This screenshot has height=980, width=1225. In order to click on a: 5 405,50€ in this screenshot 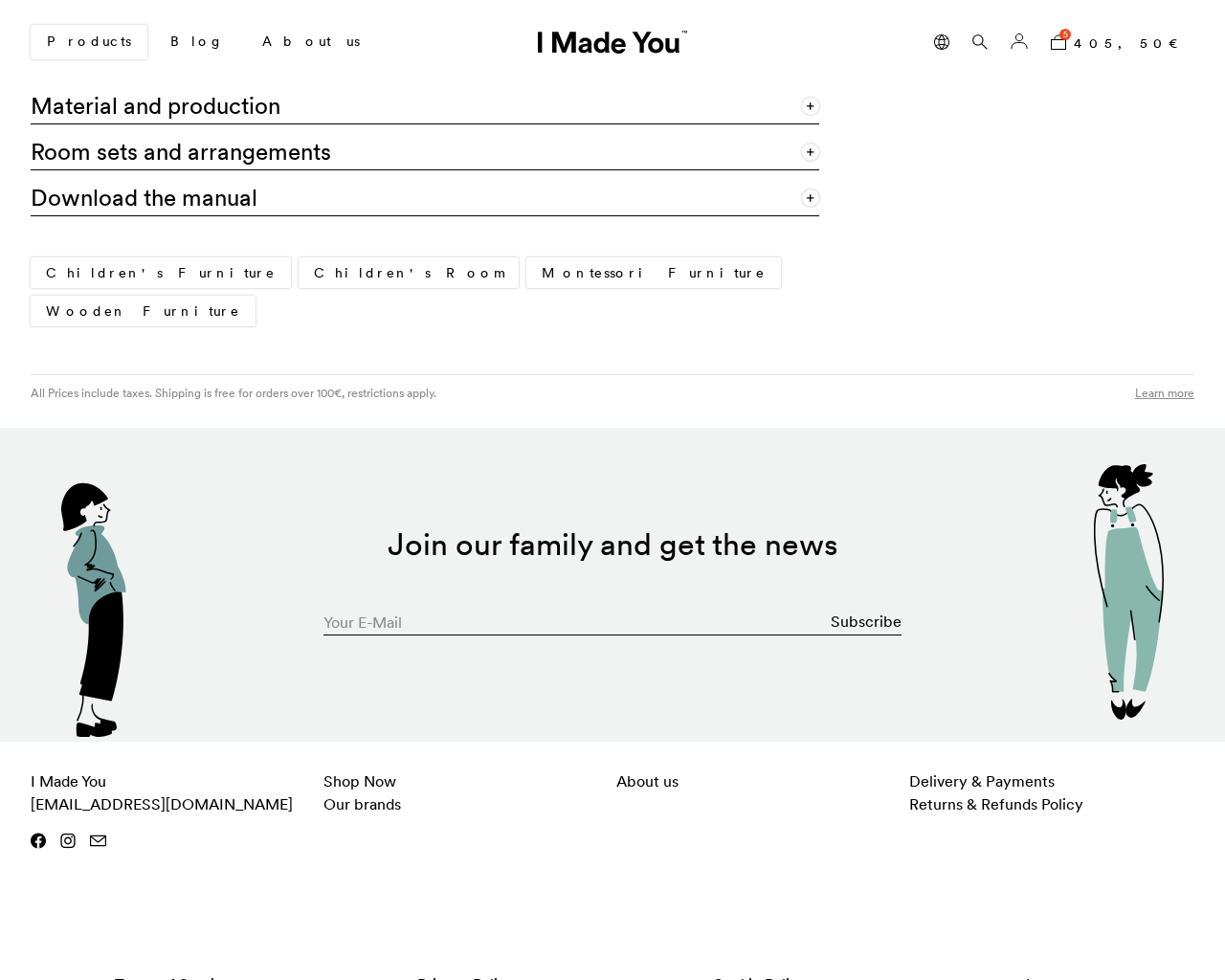, I will do `click(1119, 42)`.